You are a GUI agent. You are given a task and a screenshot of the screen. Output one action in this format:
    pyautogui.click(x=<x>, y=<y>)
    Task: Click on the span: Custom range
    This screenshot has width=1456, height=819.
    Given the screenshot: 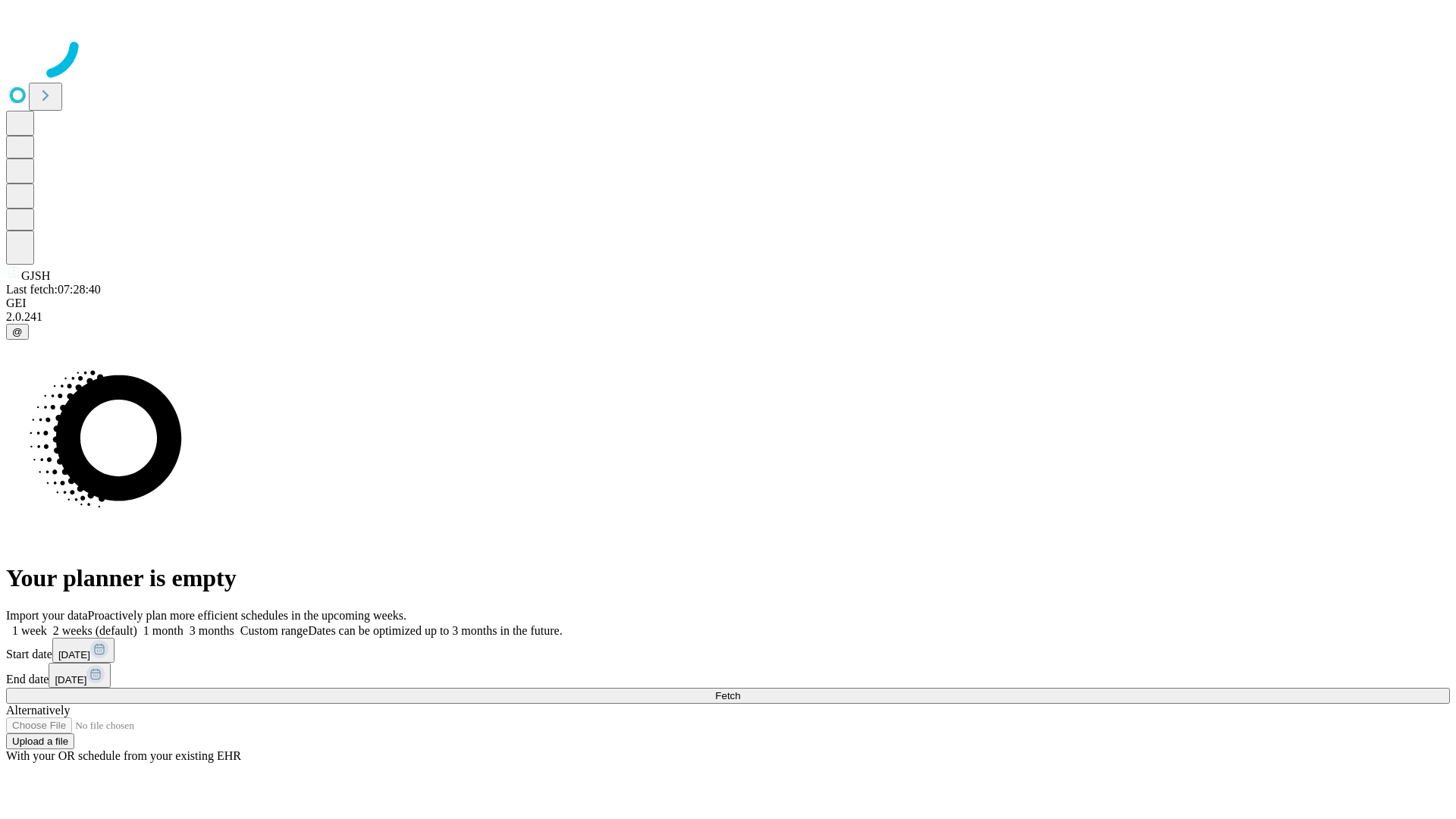 What is the action you would take?
    pyautogui.click(x=274, y=630)
    